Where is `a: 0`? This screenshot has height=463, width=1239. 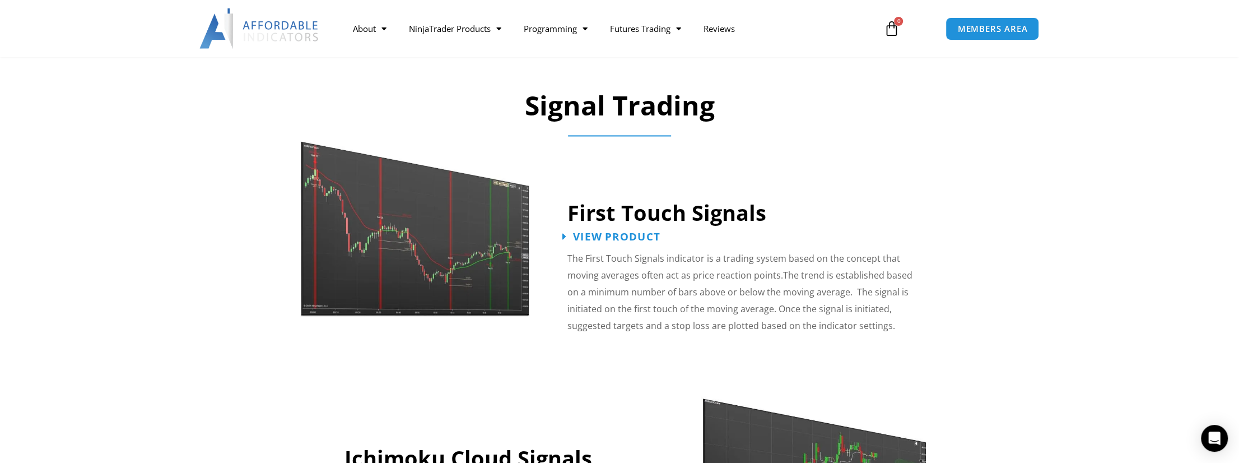
a: 0 is located at coordinates (891, 29).